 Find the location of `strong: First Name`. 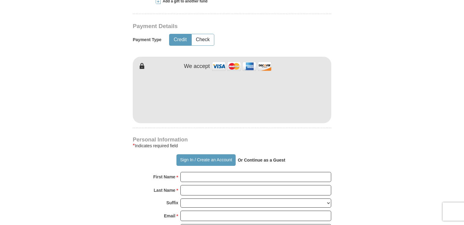

strong: First Name is located at coordinates (164, 177).